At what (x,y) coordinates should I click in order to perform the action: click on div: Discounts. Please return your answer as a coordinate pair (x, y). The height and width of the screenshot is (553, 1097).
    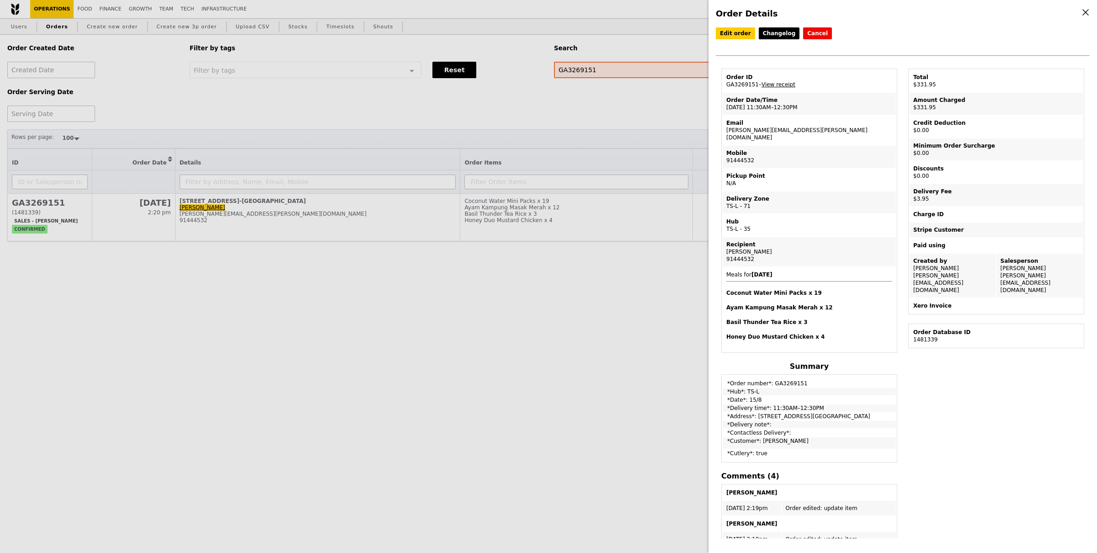
    Looking at the image, I should click on (996, 169).